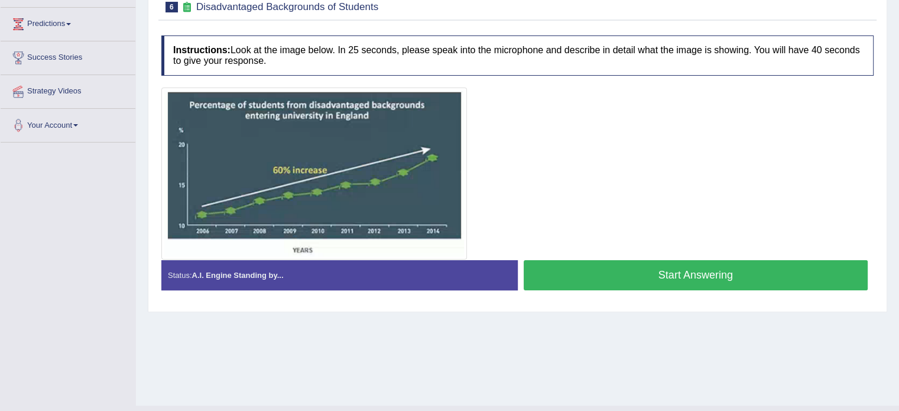 This screenshot has width=899, height=411. I want to click on a: Strategy Videos, so click(68, 90).